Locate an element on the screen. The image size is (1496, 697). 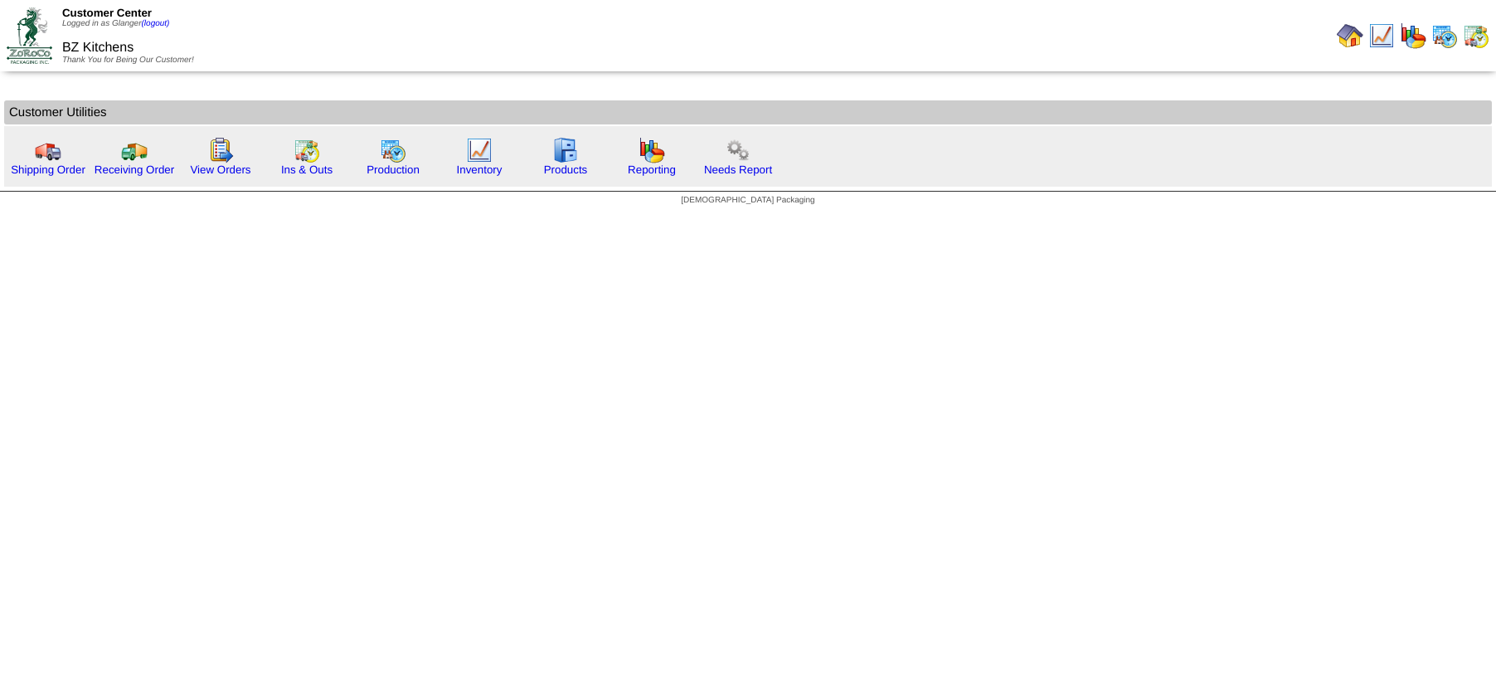
img: home.gif is located at coordinates (1350, 36).